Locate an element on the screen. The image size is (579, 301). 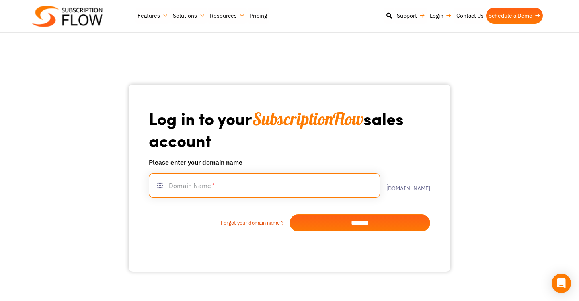
img: Subscriptionflow is located at coordinates (67, 16).